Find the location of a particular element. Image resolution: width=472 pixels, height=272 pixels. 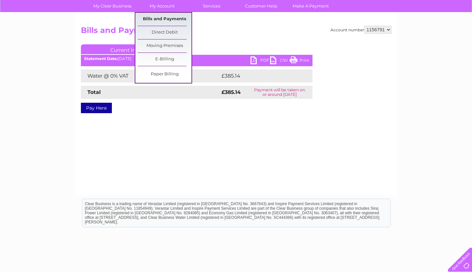

a: Bills and Payments is located at coordinates (164, 19).